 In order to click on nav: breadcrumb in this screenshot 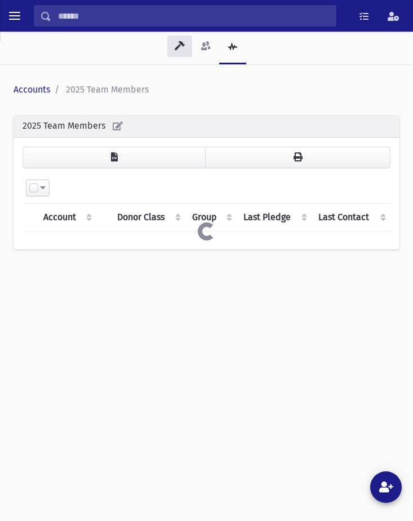, I will do `click(204, 90)`.